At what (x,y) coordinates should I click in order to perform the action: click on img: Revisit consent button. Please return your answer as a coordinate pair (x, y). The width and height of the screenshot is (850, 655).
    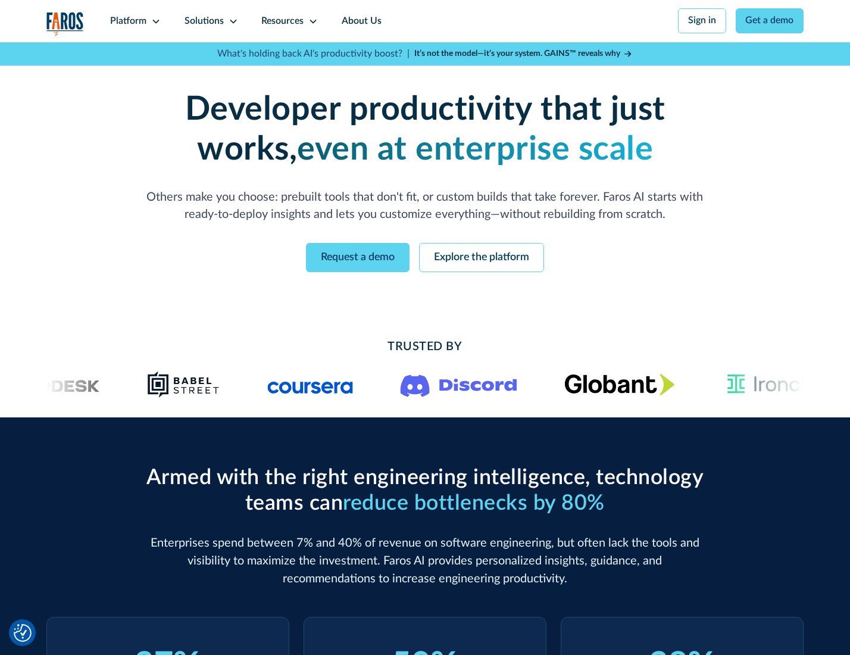
    Looking at the image, I should click on (23, 633).